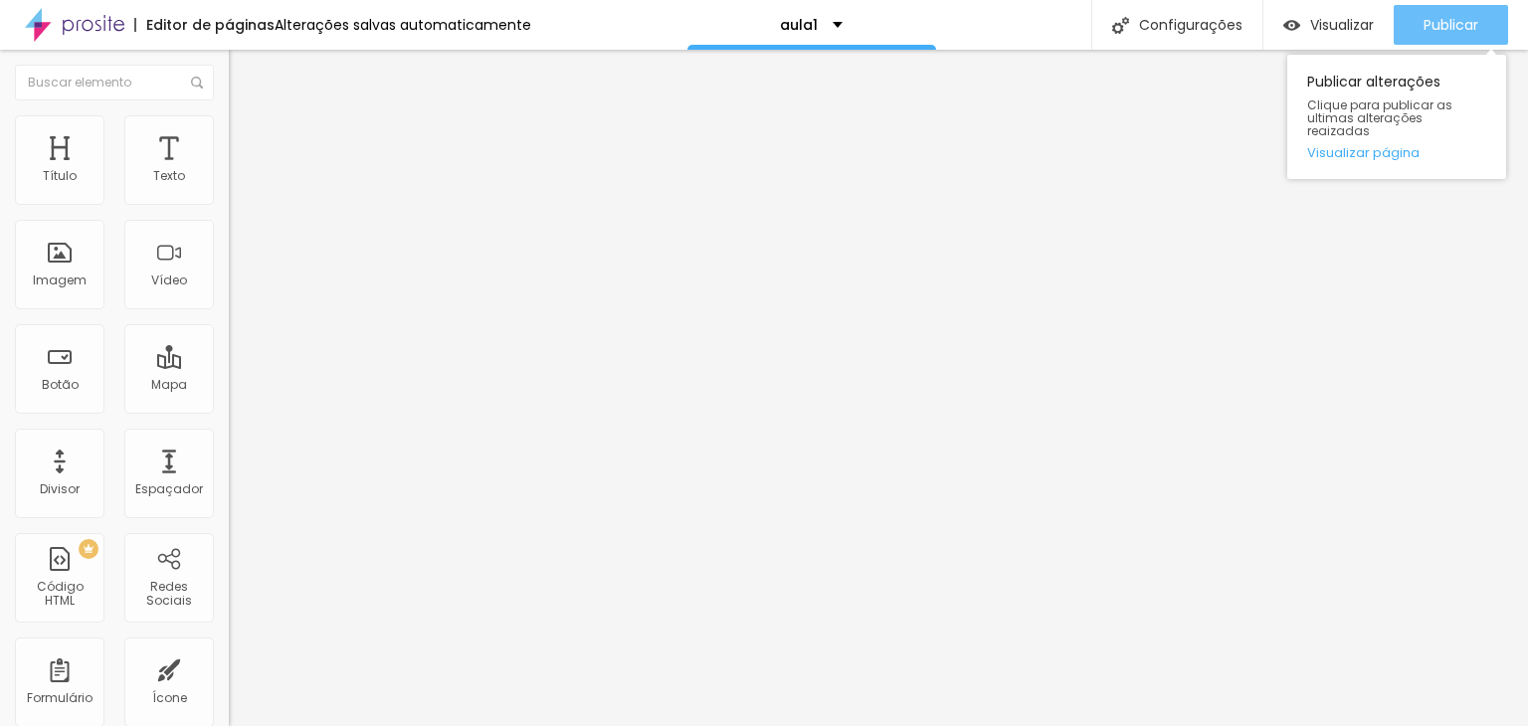 The image size is (1528, 726). What do you see at coordinates (60, 176) in the screenshot?
I see `div: Título` at bounding box center [60, 176].